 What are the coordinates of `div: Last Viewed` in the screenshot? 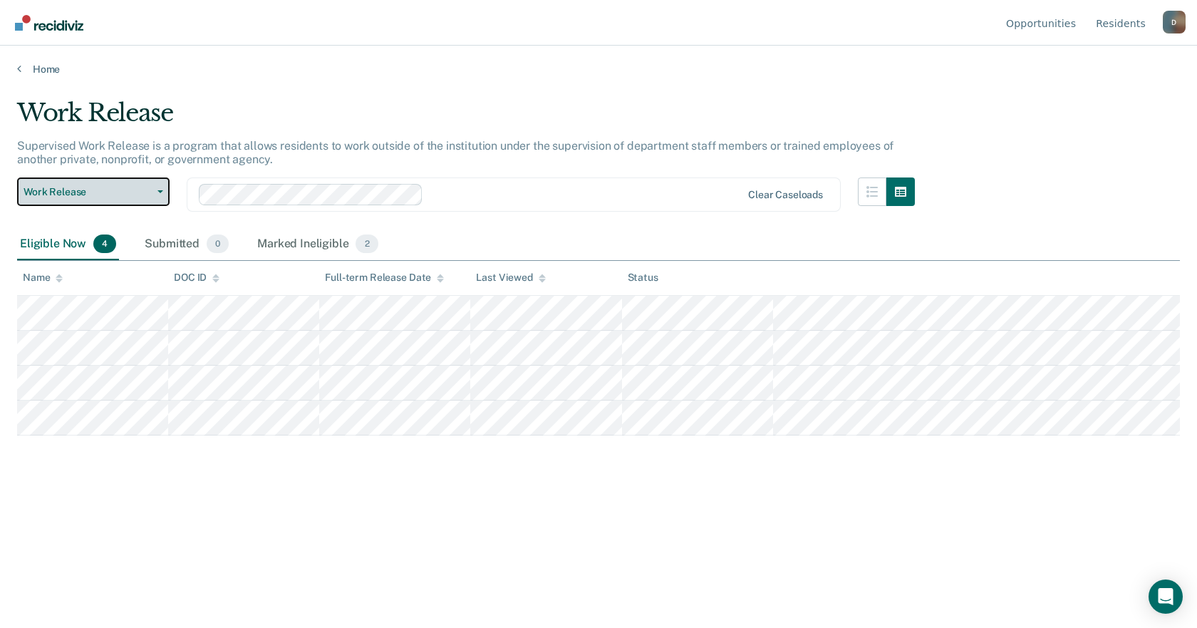 It's located at (510, 277).